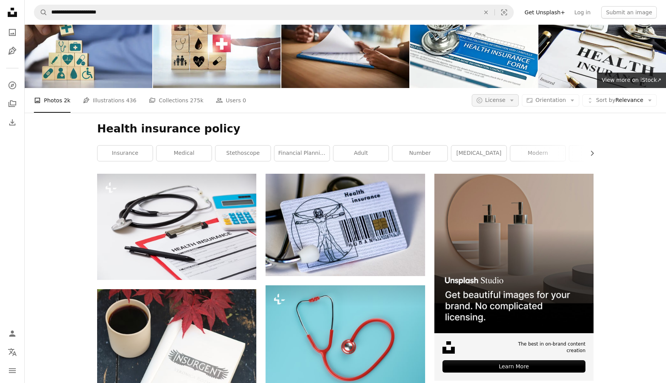  Describe the element at coordinates (345, 224) in the screenshot. I see `img: a card with a picture of a man on it next to a stethos` at that location.